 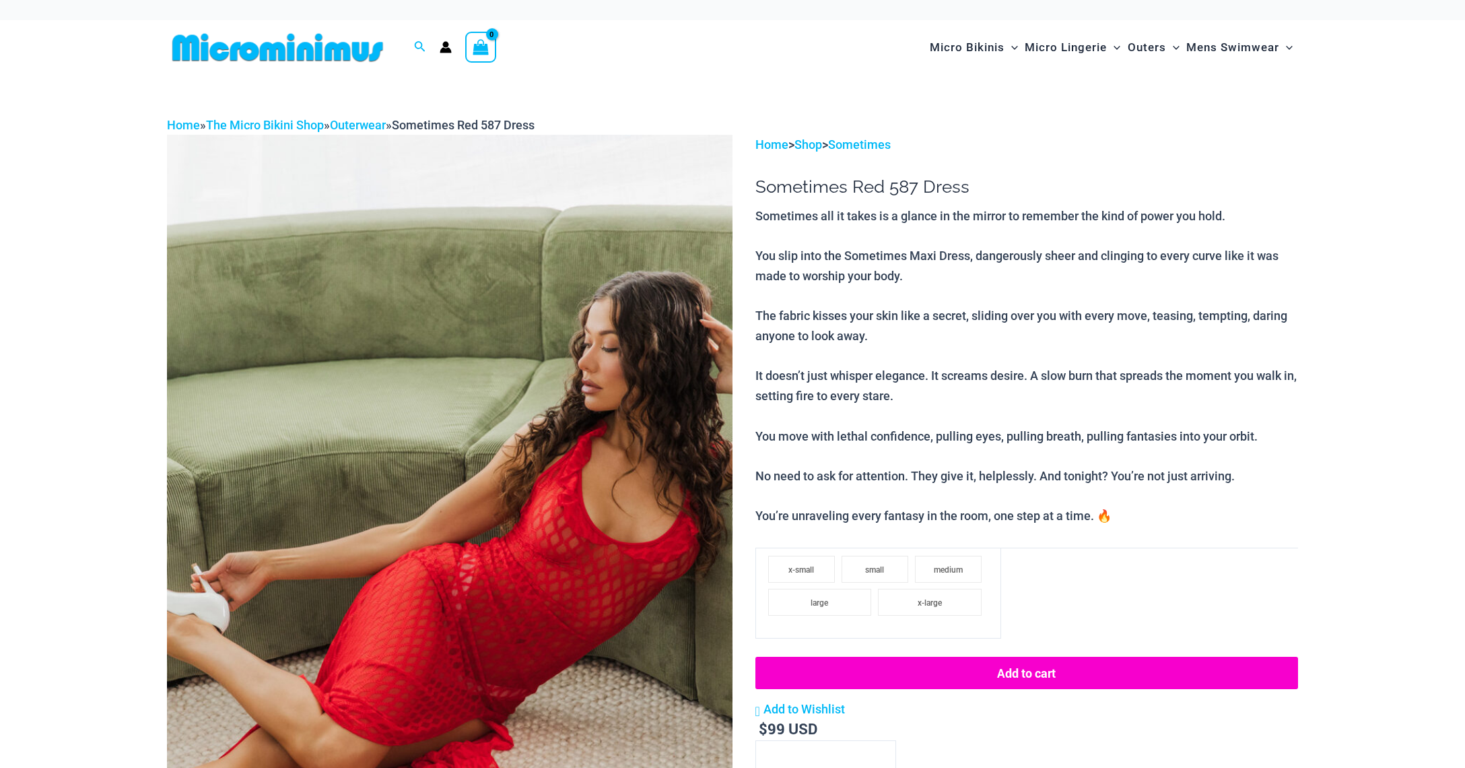 What do you see at coordinates (463, 125) in the screenshot?
I see `span: Sometimes Red 587 Dress` at bounding box center [463, 125].